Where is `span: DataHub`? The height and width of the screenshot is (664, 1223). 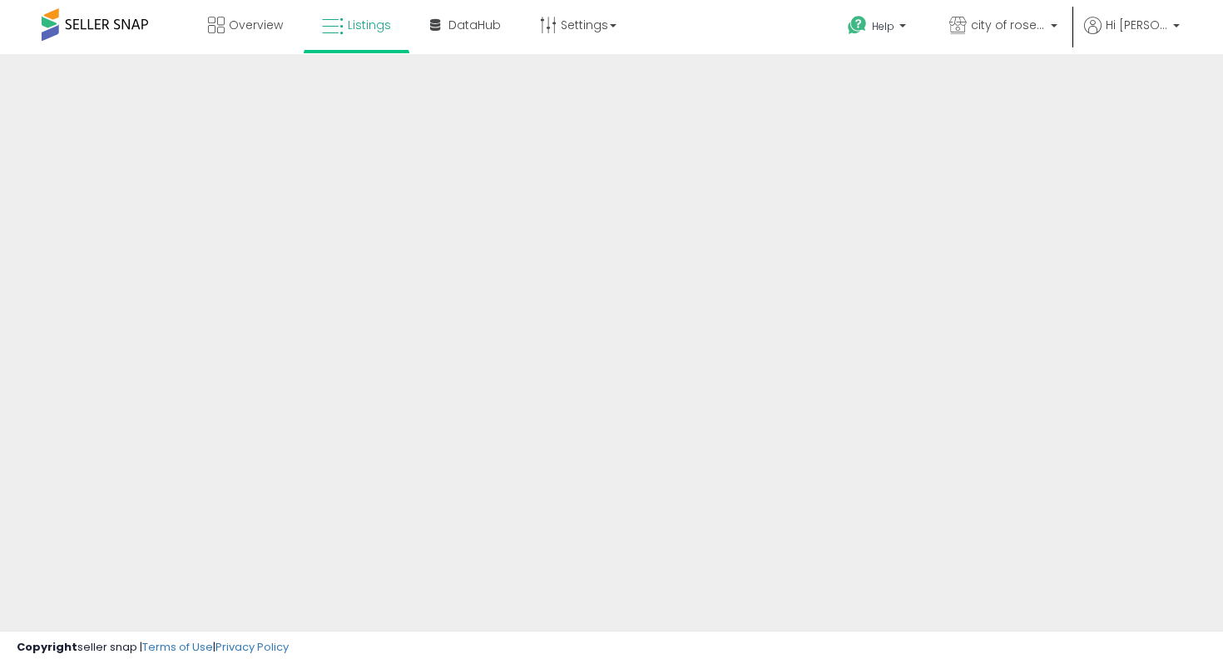 span: DataHub is located at coordinates (474, 25).